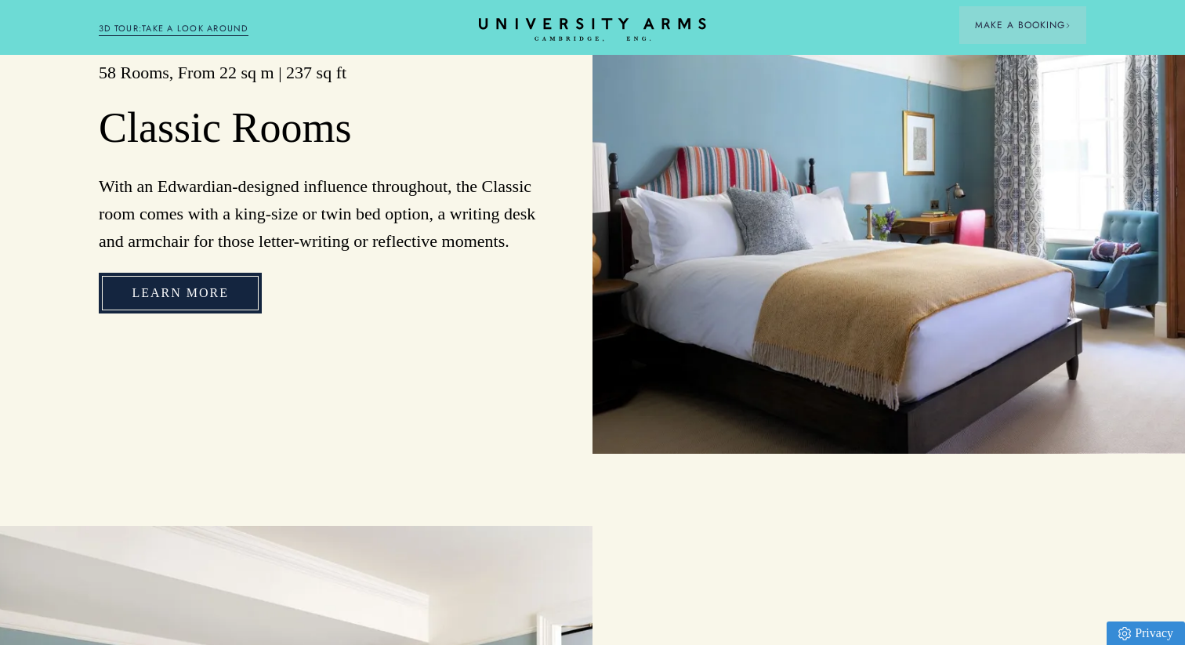 Image resolution: width=1185 pixels, height=645 pixels. Describe the element at coordinates (1125, 633) in the screenshot. I see `img: Privacy` at that location.